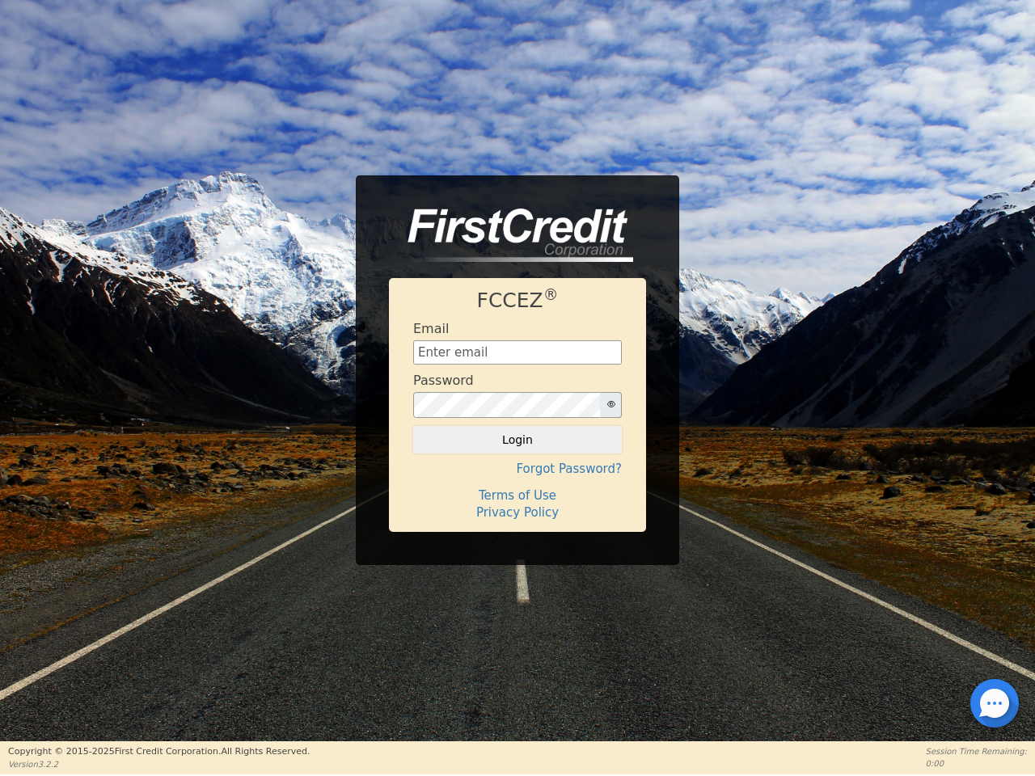  Describe the element at coordinates (518, 440) in the screenshot. I see `button: Login` at that location.